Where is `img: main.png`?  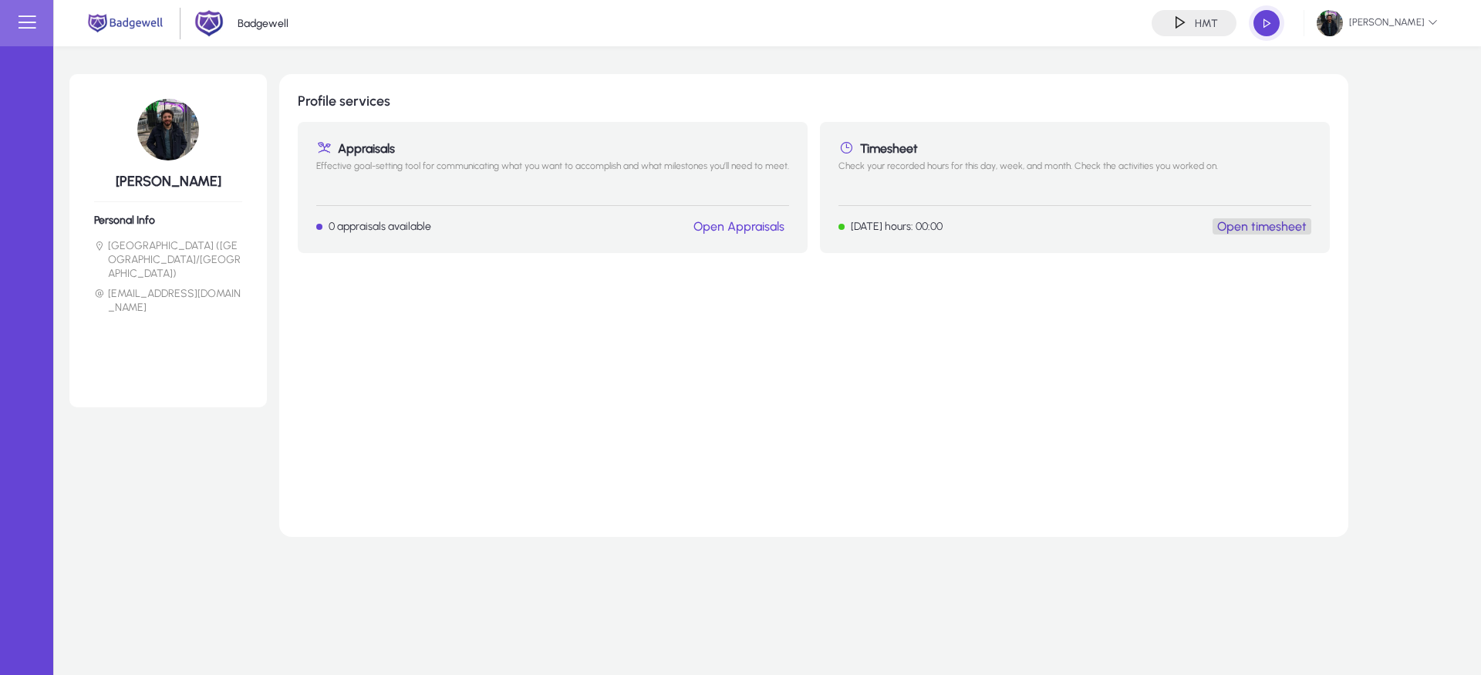
img: main.png is located at coordinates (125, 23).